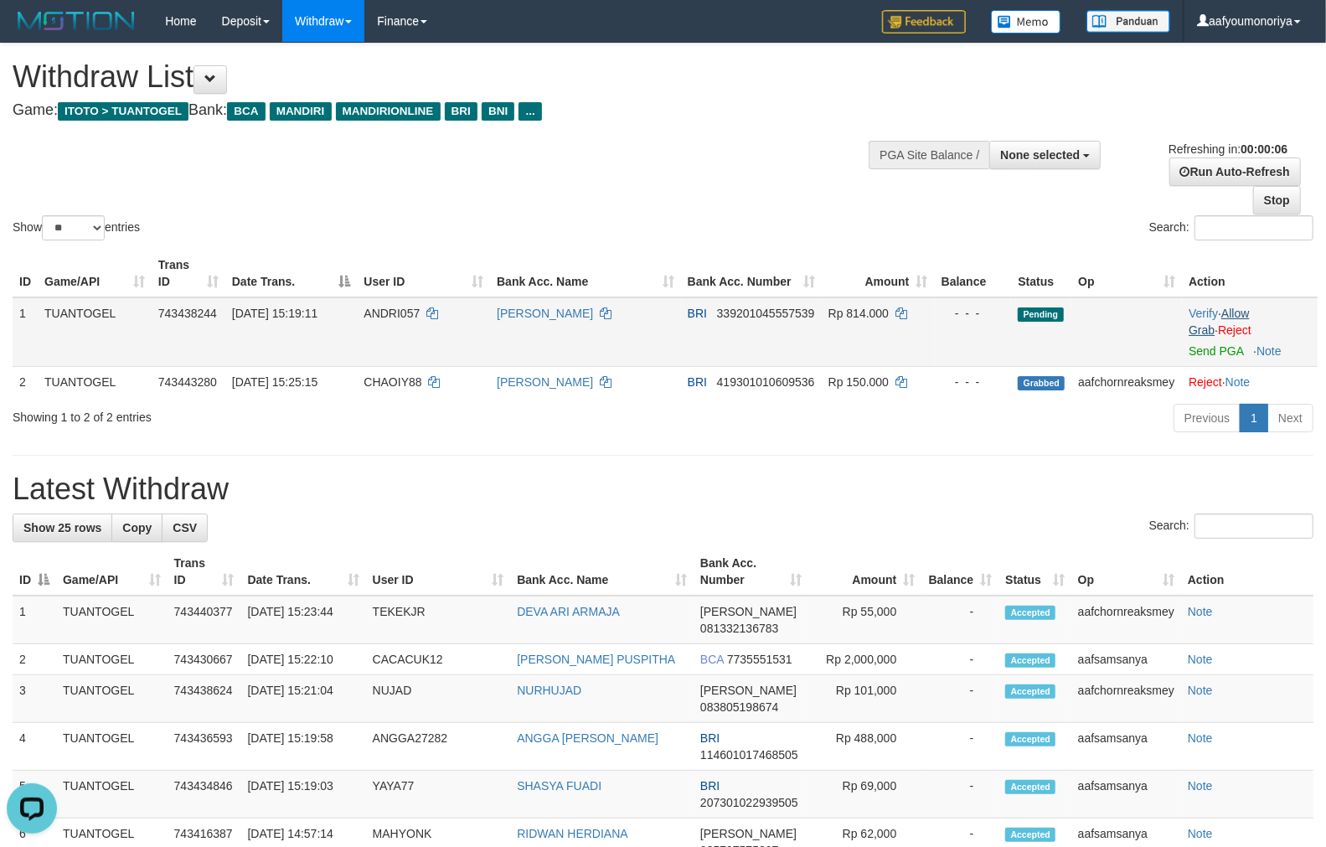  Describe the element at coordinates (960, 571) in the screenshot. I see `th: Balance: activate to sort column ascending` at that location.